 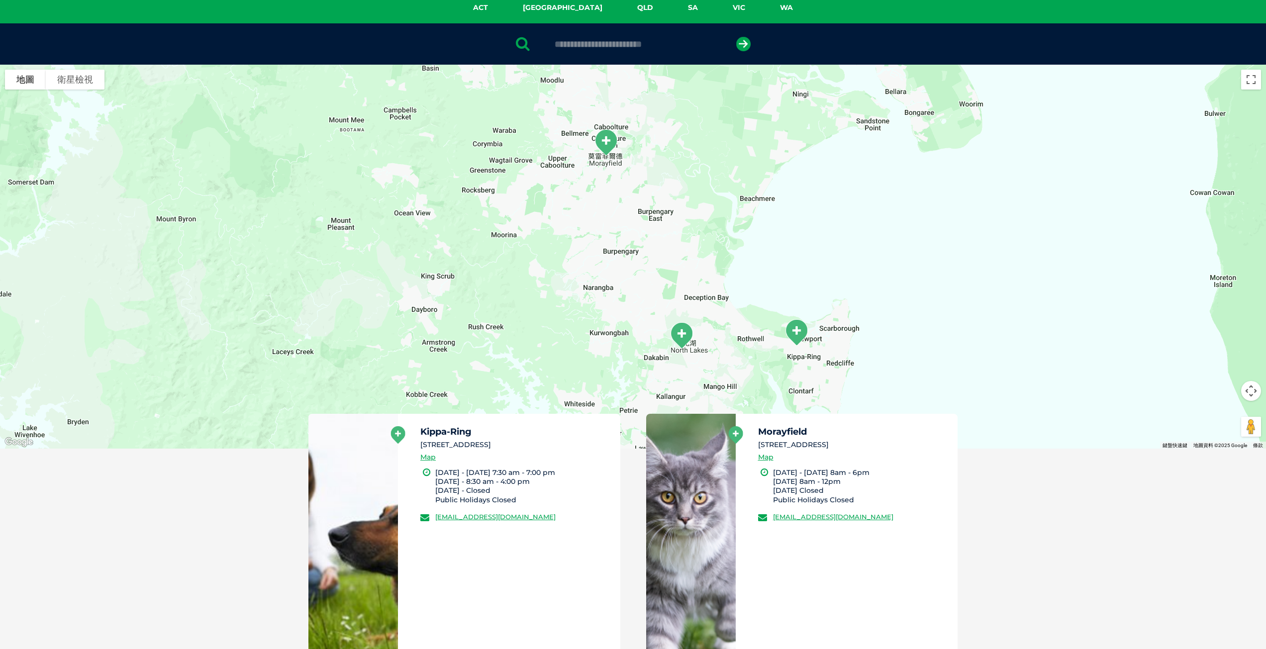 What do you see at coordinates (693, 7) in the screenshot?
I see `a: SA` at bounding box center [693, 7].